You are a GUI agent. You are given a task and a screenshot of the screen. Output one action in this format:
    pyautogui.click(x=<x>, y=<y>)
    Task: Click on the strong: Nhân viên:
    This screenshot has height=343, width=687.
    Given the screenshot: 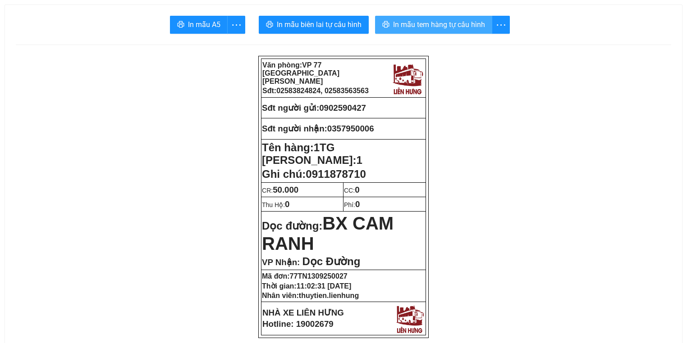 What is the action you would take?
    pyautogui.click(x=310, y=296)
    